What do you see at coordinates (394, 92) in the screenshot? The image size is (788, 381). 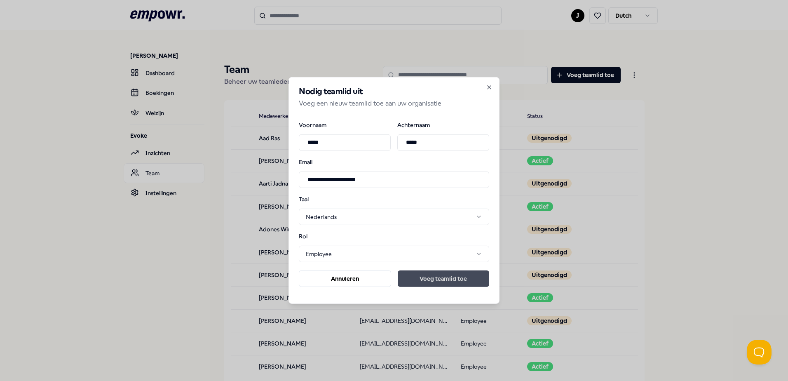 I see `h2: Nodig teamlid uit` at bounding box center [394, 92].